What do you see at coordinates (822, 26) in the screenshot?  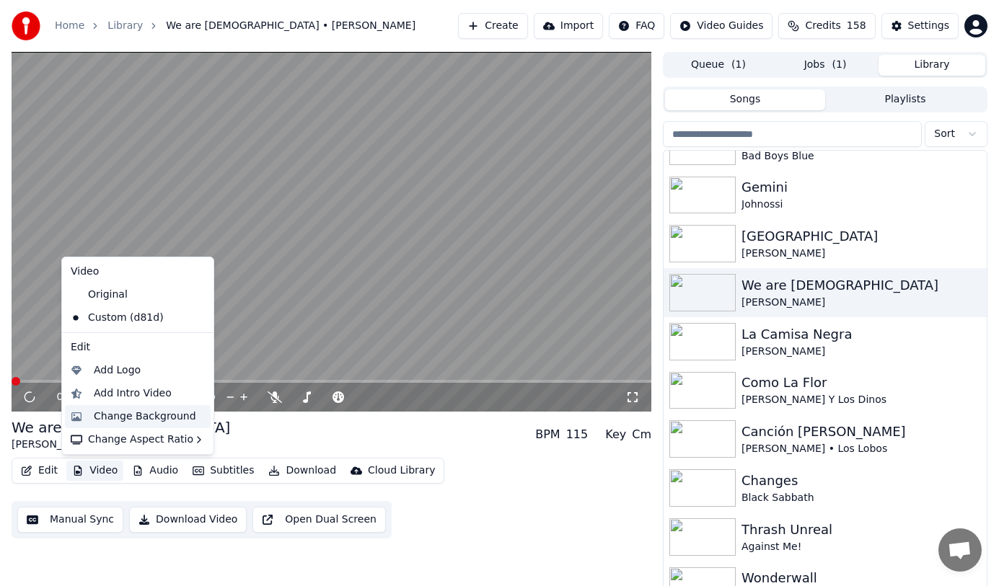 I see `span: Credits` at bounding box center [822, 26].